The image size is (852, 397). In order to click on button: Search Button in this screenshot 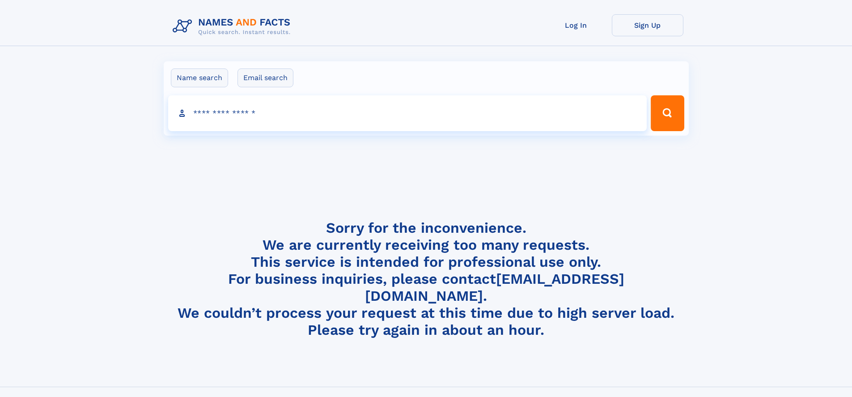, I will do `click(667, 113)`.